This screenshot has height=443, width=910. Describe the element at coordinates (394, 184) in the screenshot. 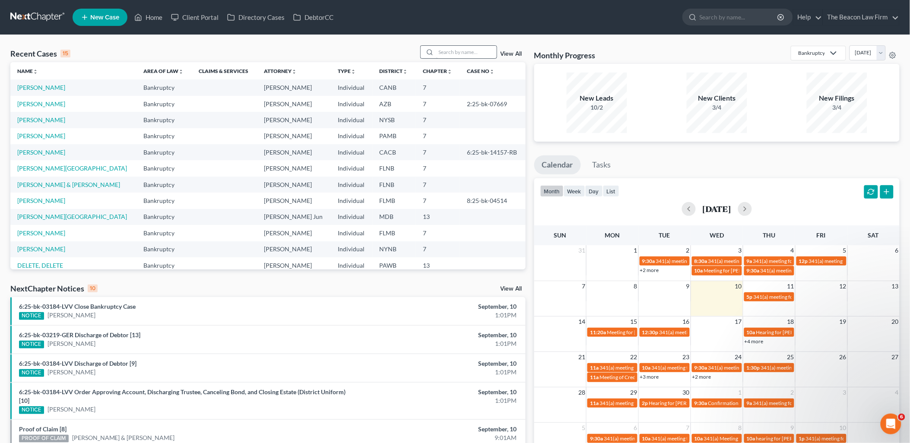

I see `td: FLNB` at that location.